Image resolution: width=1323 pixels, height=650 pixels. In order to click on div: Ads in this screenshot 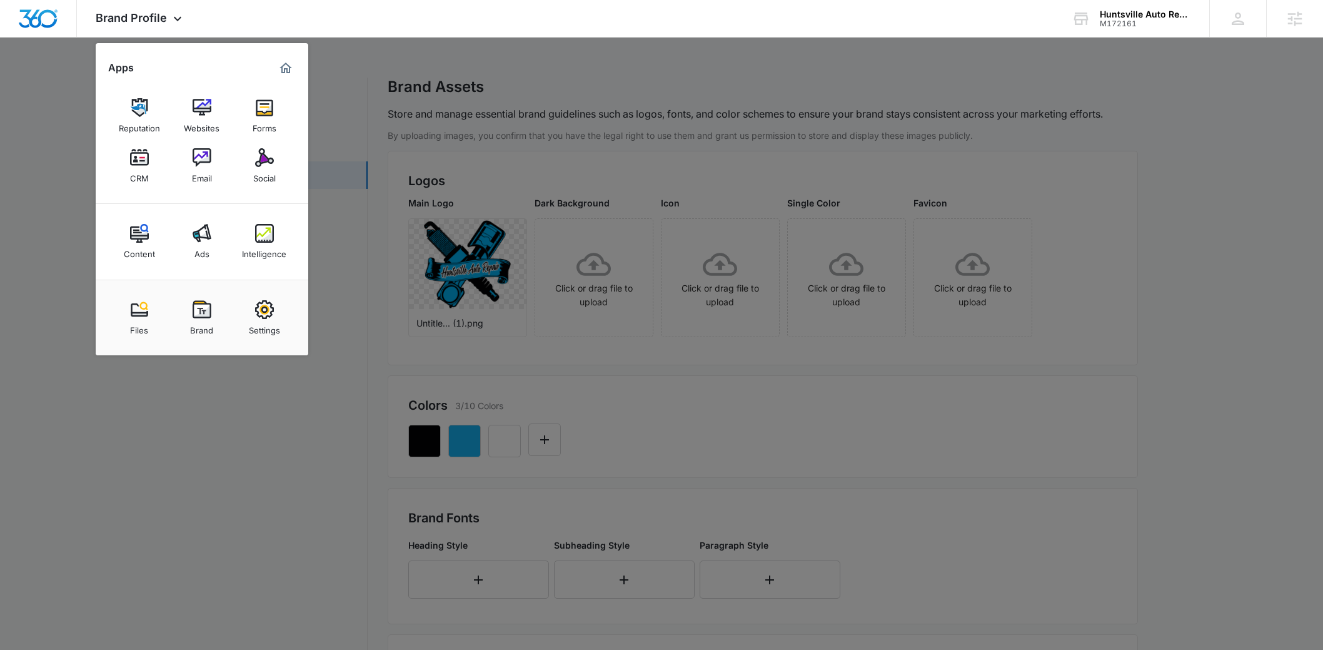, I will do `click(202, 251)`.